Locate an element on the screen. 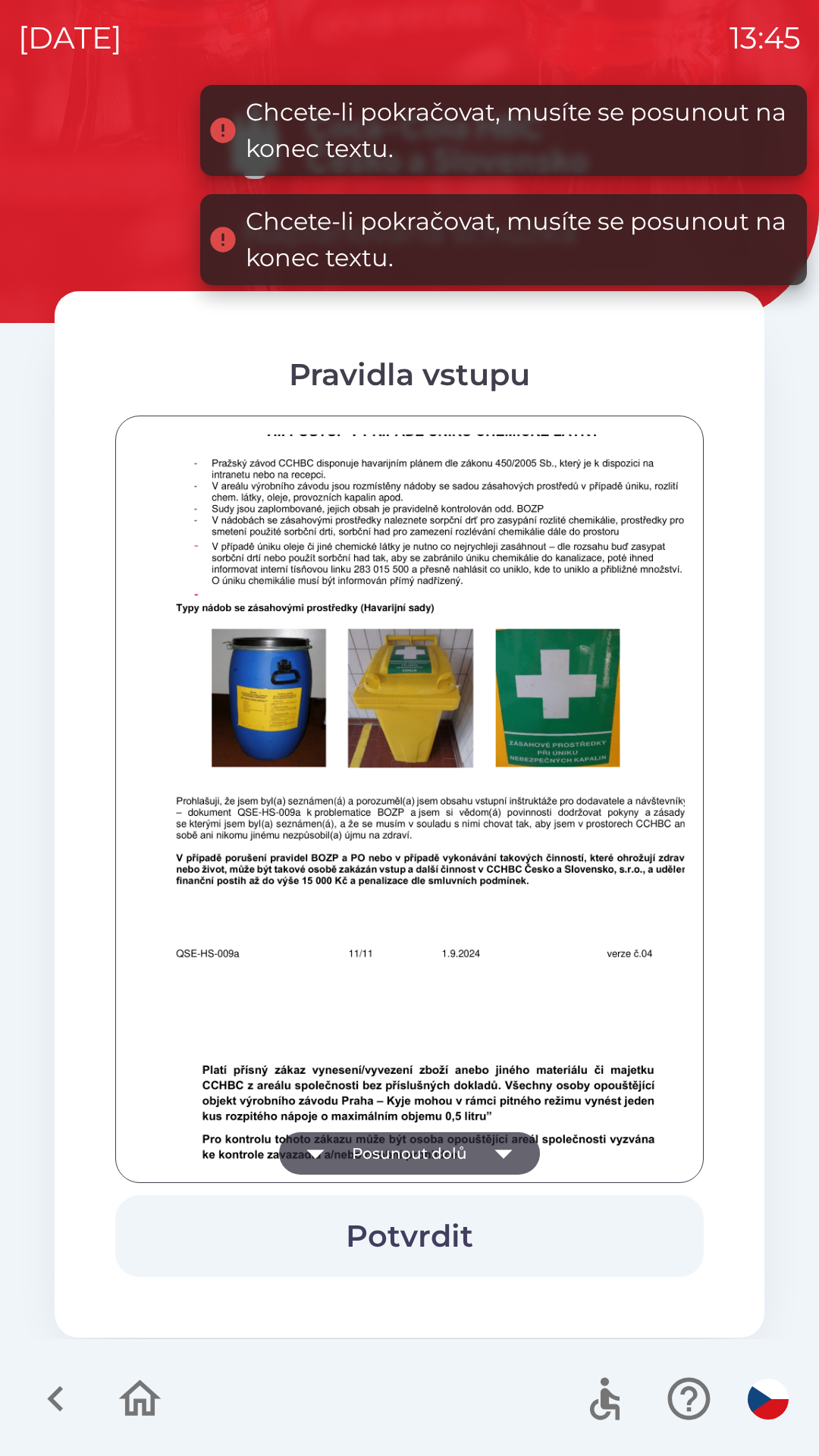 Image resolution: width=819 pixels, height=1456 pixels. button: Posunout dolů is located at coordinates (410, 1153).